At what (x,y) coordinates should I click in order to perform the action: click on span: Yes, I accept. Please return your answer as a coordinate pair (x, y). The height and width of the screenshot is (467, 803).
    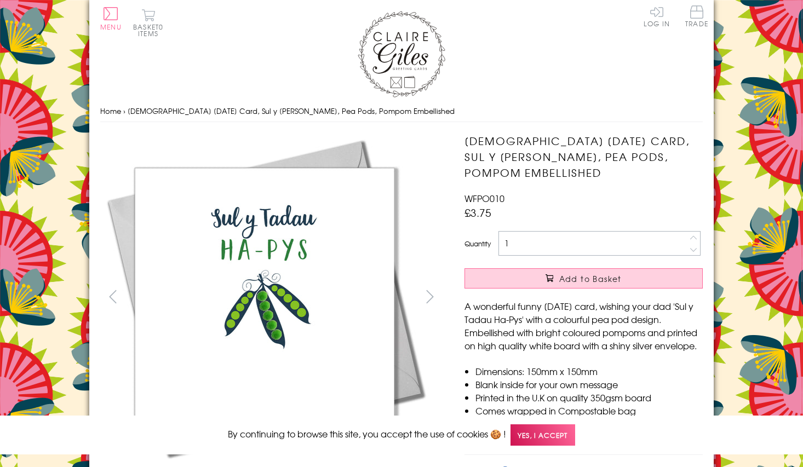
    Looking at the image, I should click on (543, 435).